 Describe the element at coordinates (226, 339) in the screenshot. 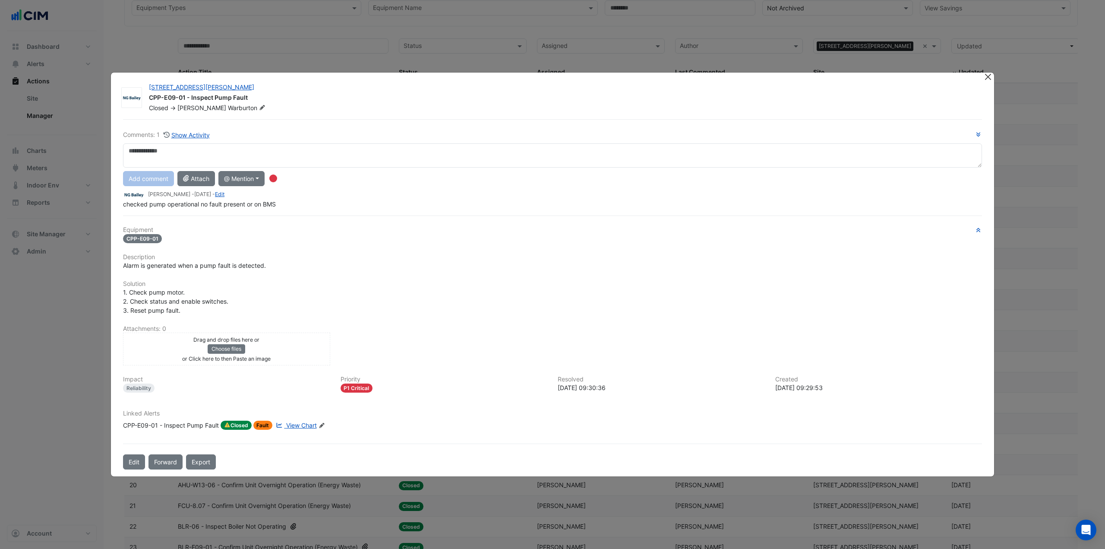

I see `small: Drag and drop files here or` at that location.